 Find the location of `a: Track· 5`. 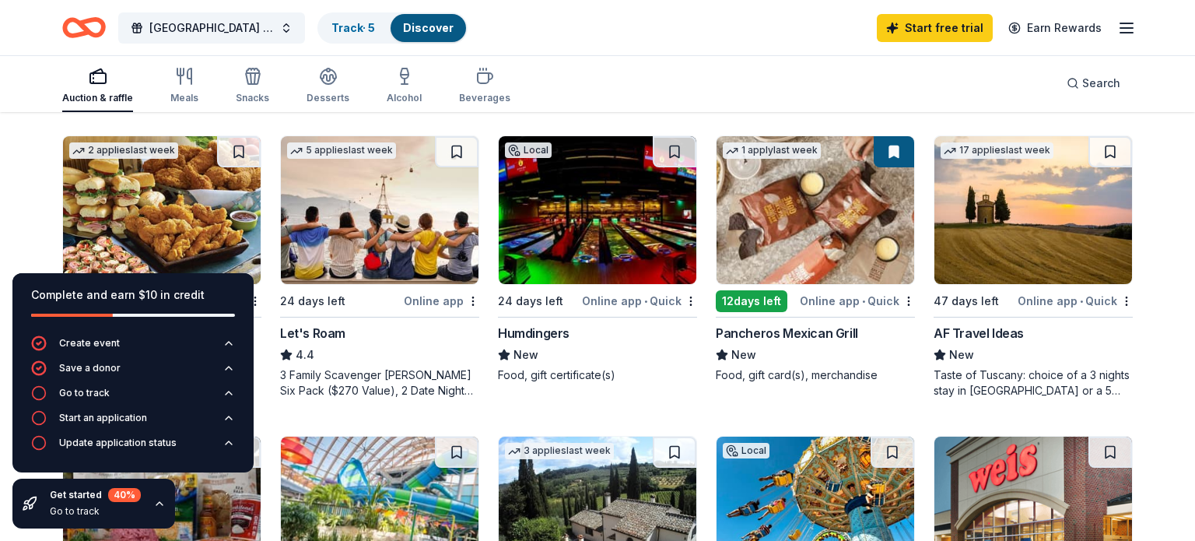

a: Track· 5 is located at coordinates (353, 27).